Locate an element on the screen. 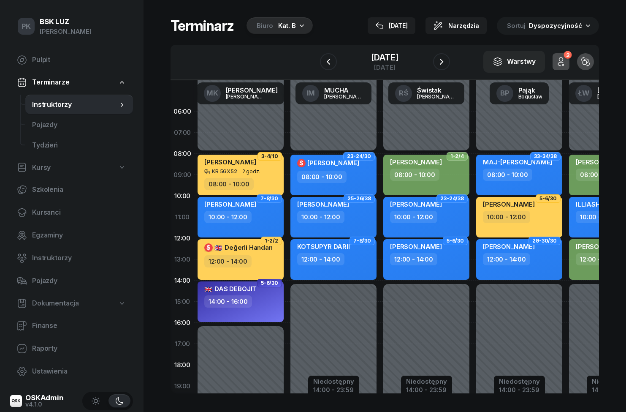 This screenshot has height=412, width=626. button: Warstwy is located at coordinates (514, 62).